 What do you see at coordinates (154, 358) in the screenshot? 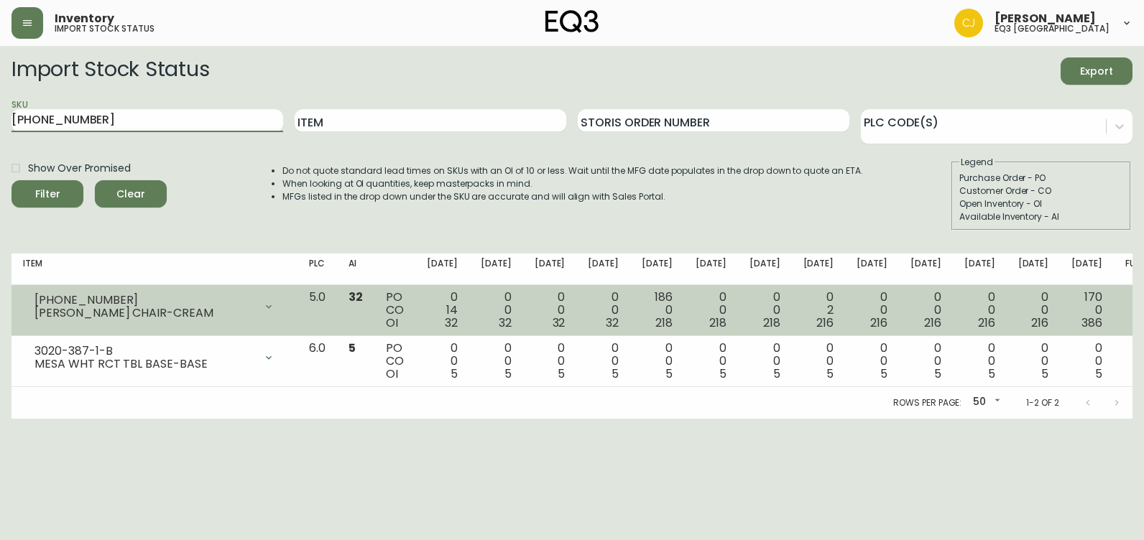
I see `div: 3020-387-1-BMESA WHT RCT TBL BASE-BASE` at bounding box center [154, 358].